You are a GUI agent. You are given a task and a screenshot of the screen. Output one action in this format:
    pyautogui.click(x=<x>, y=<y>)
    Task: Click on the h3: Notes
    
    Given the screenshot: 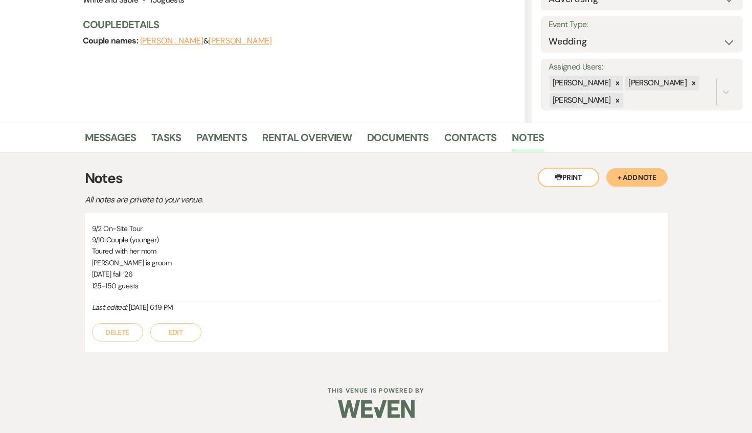 What is the action you would take?
    pyautogui.click(x=376, y=178)
    